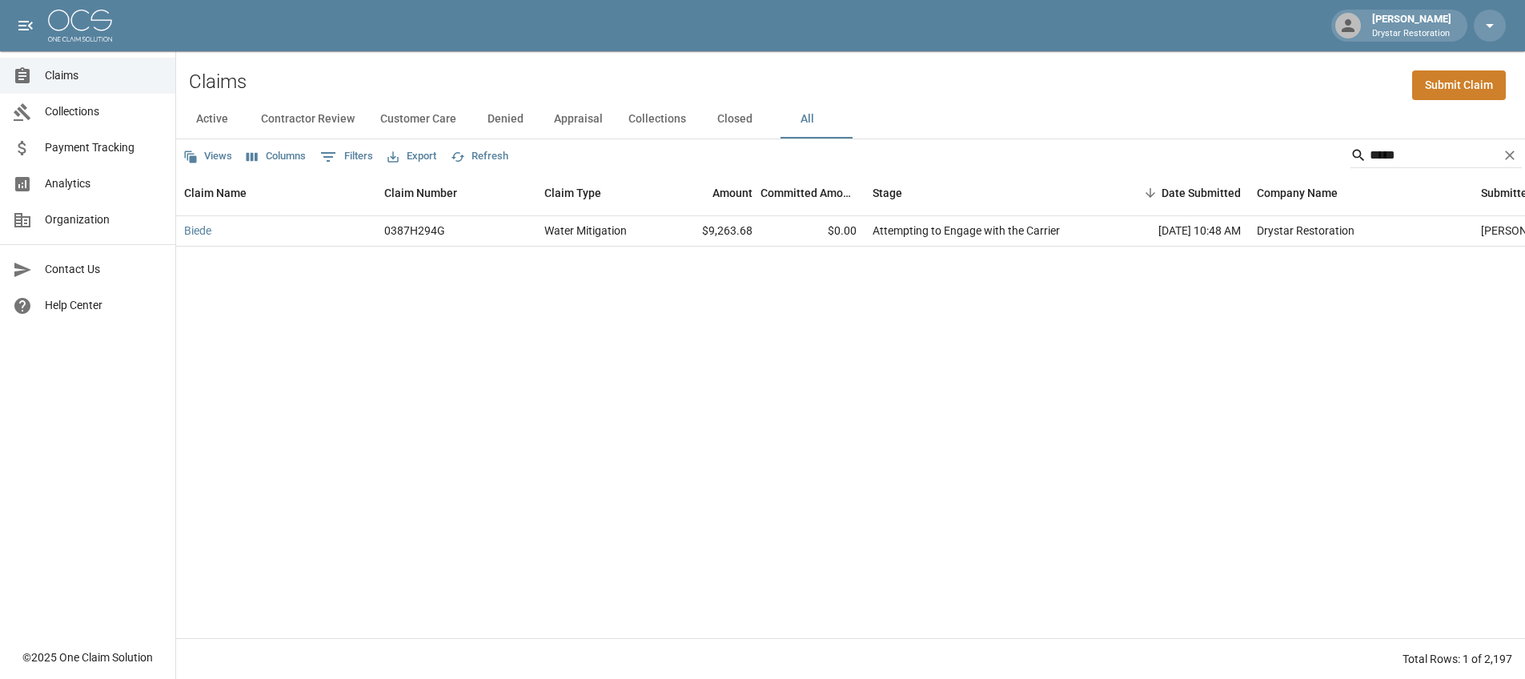  What do you see at coordinates (807, 119) in the screenshot?
I see `button: All` at bounding box center [807, 119].